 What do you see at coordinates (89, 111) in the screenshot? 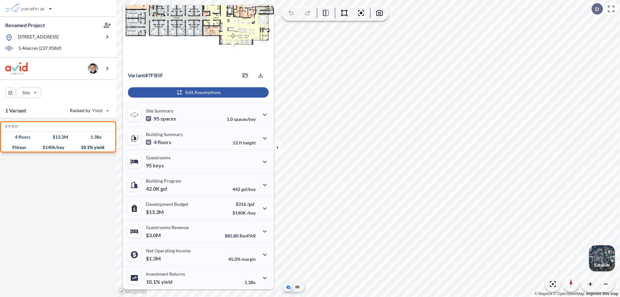
I see `button: Ranked by Yield` at bounding box center [89, 111].